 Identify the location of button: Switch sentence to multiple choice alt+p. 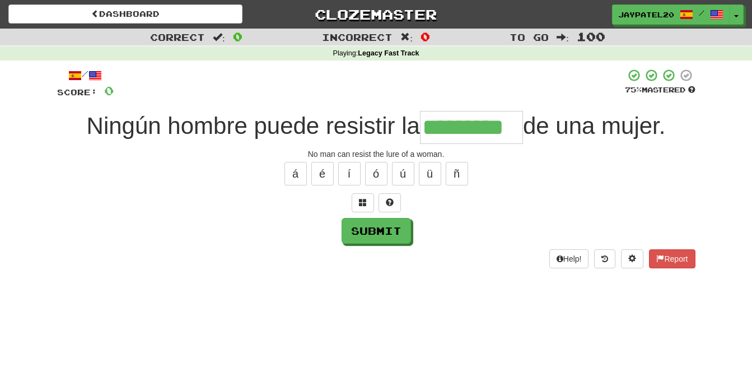
(363, 203).